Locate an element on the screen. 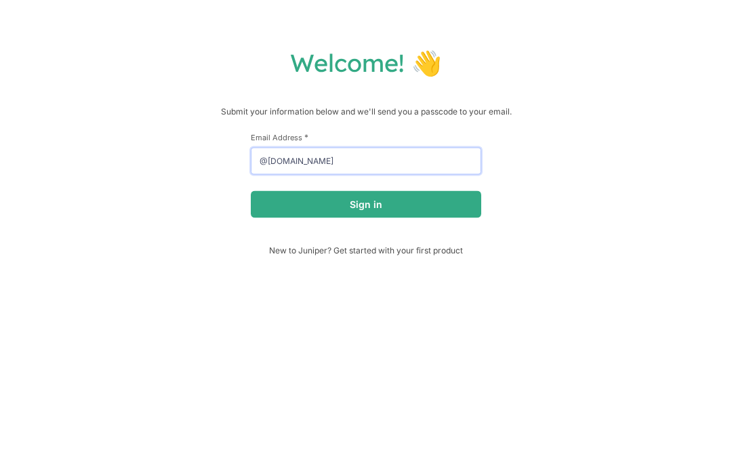 The image size is (732, 475). span: This field is required. is located at coordinates (306, 137).